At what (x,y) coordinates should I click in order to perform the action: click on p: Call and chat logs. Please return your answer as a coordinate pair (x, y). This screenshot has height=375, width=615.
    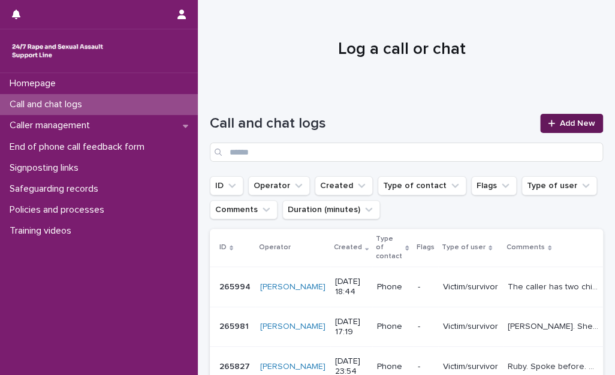
    Looking at the image, I should click on (48, 104).